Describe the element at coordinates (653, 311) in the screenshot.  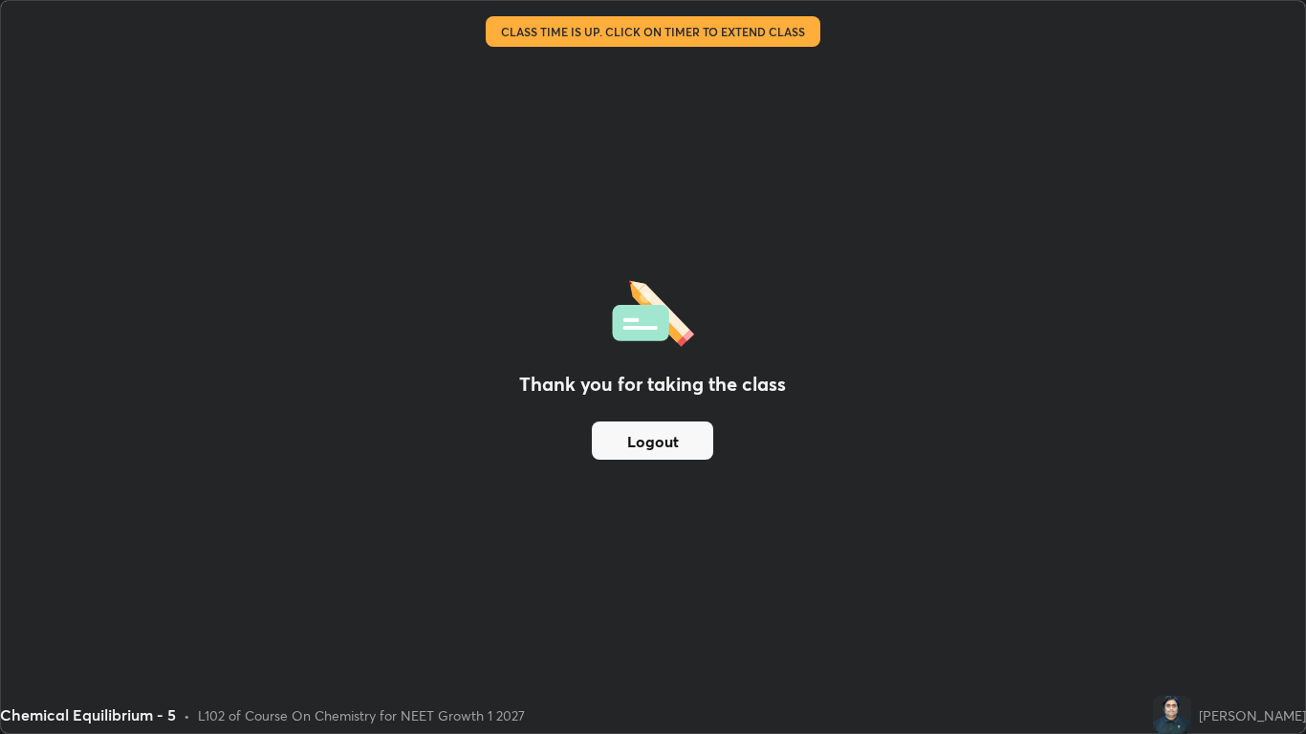
I see `img: offlineFeedback.1438e8b3.svg` at that location.